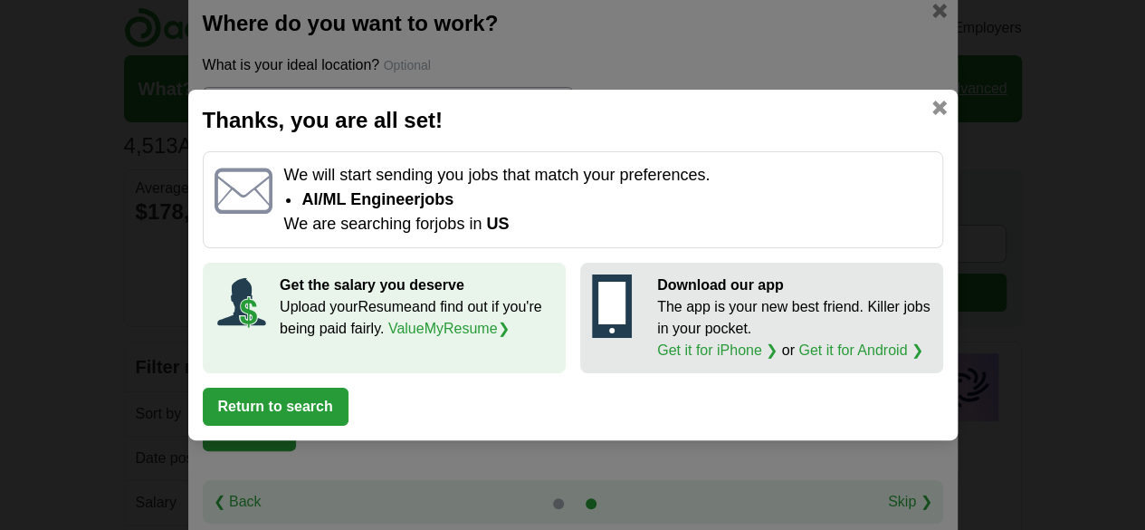  What do you see at coordinates (861, 349) in the screenshot?
I see `a: Get it for Android ❯` at bounding box center [861, 349].